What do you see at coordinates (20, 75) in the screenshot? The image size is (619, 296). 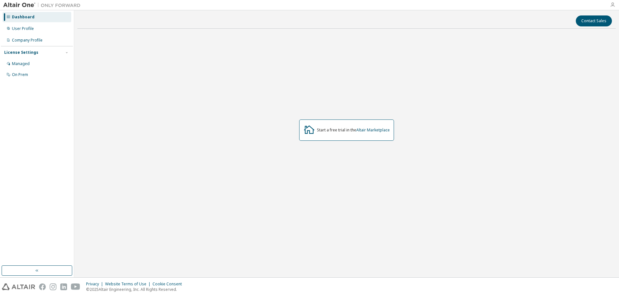 I see `div: On Prem` at bounding box center [20, 75].